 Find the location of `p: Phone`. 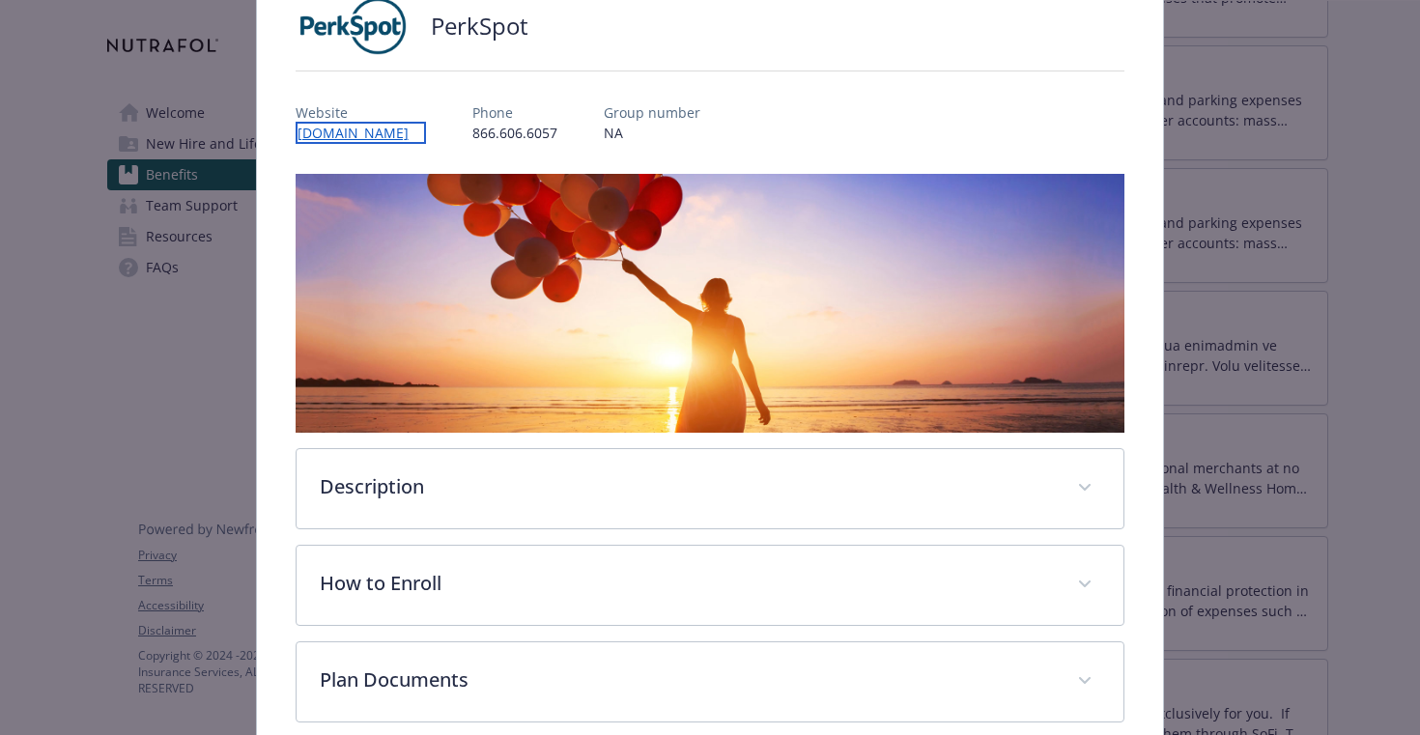

p: Phone is located at coordinates (515, 112).